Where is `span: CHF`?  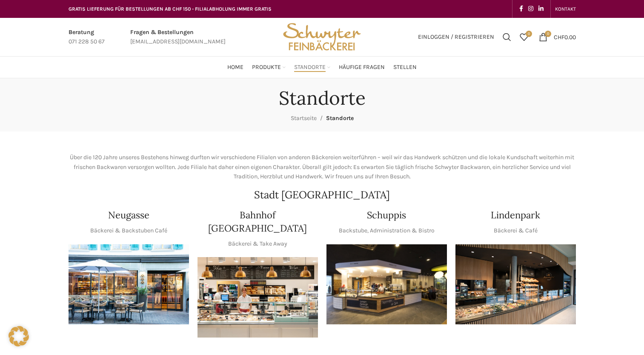 span: CHF is located at coordinates (559, 37).